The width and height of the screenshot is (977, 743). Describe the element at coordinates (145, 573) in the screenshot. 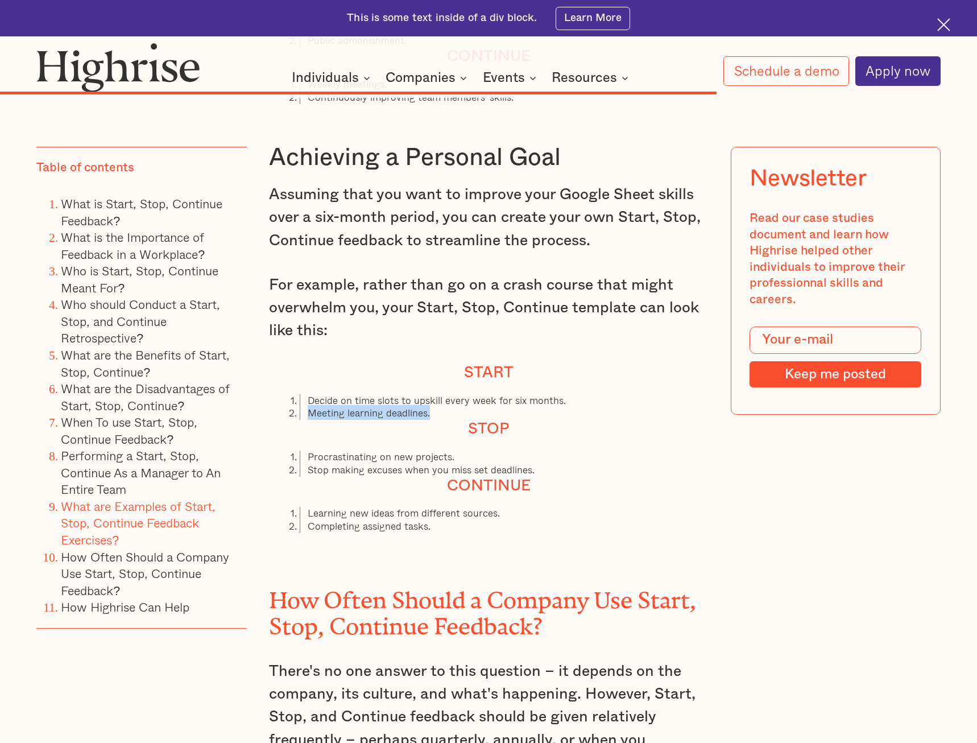

I see `a: How Often Should a Company Use Start, Stop, Continue Feedback?` at that location.